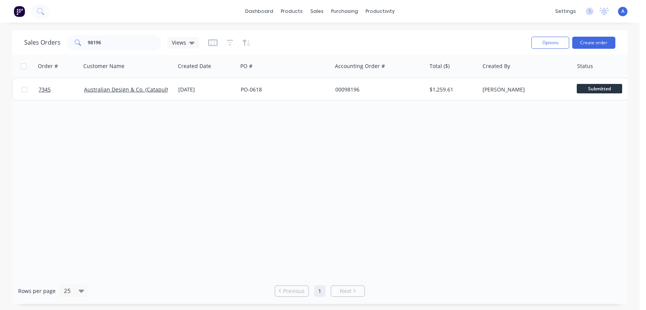 This screenshot has width=646, height=310. I want to click on input: Search..., so click(125, 43).